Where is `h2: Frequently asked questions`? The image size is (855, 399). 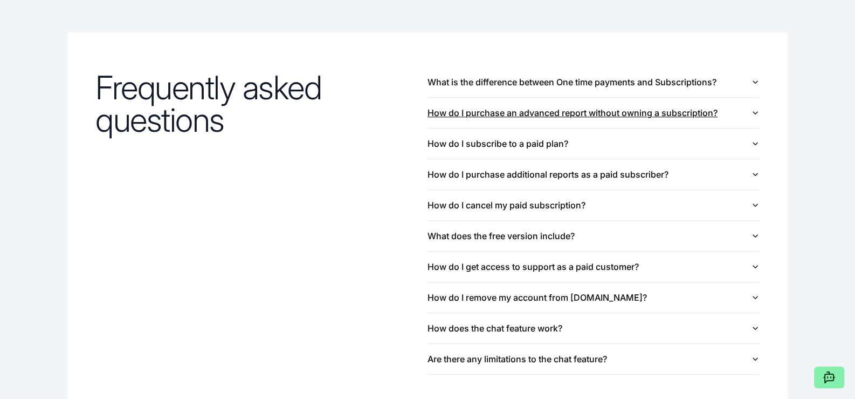 h2: Frequently asked questions is located at coordinates (262, 104).